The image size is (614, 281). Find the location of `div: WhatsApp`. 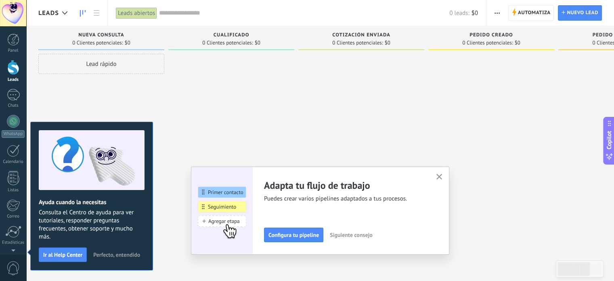

div: WhatsApp is located at coordinates (13, 134).